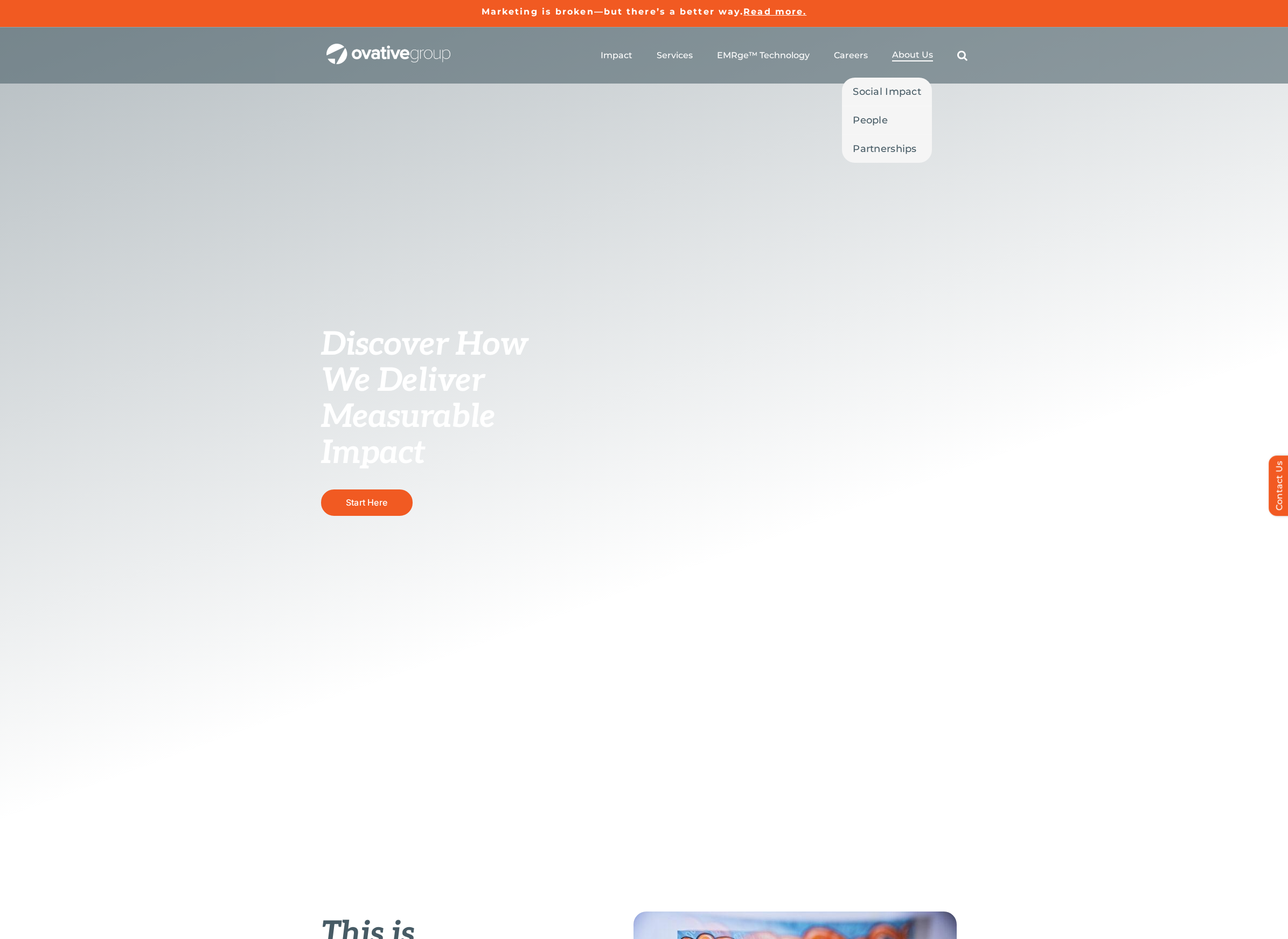  Describe the element at coordinates (408, 417) in the screenshot. I see `span: We Deliver Measurable Impact` at that location.